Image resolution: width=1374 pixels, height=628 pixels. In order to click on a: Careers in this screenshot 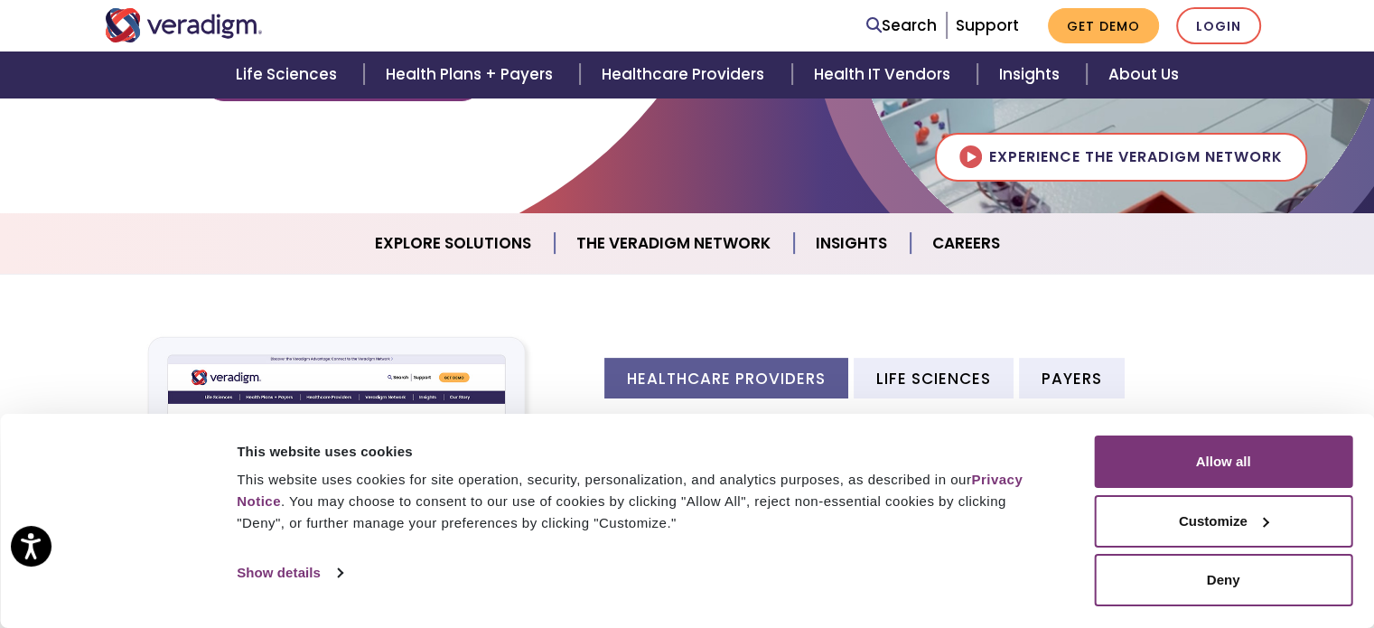, I will do `click(966, 243)`.